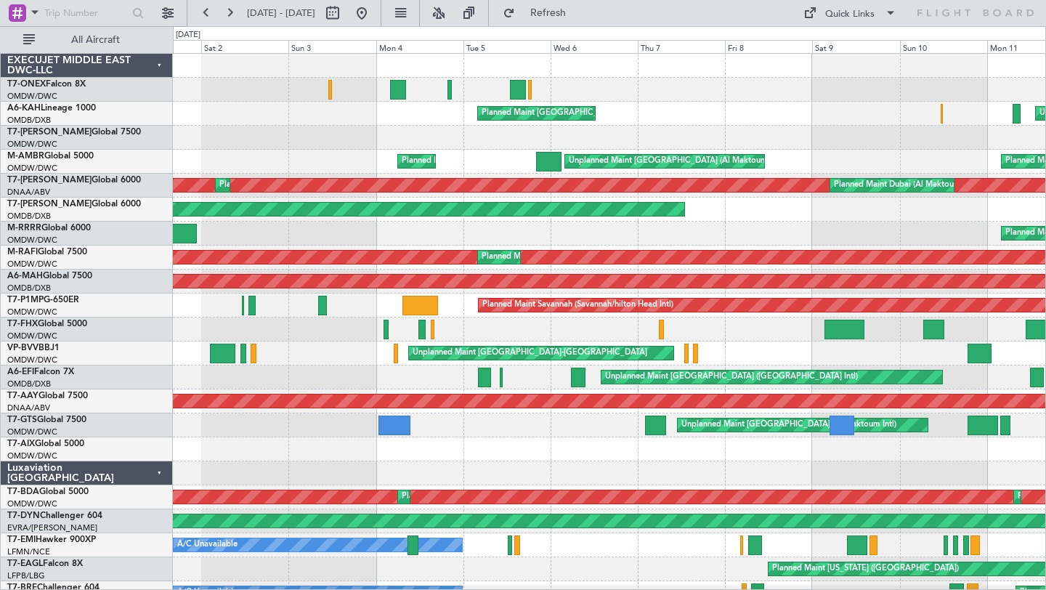 Image resolution: width=1046 pixels, height=590 pixels. Describe the element at coordinates (577, 305) in the screenshot. I see `div: Planned Maint Savannah (Savannah/hilton Head Intl)` at that location.